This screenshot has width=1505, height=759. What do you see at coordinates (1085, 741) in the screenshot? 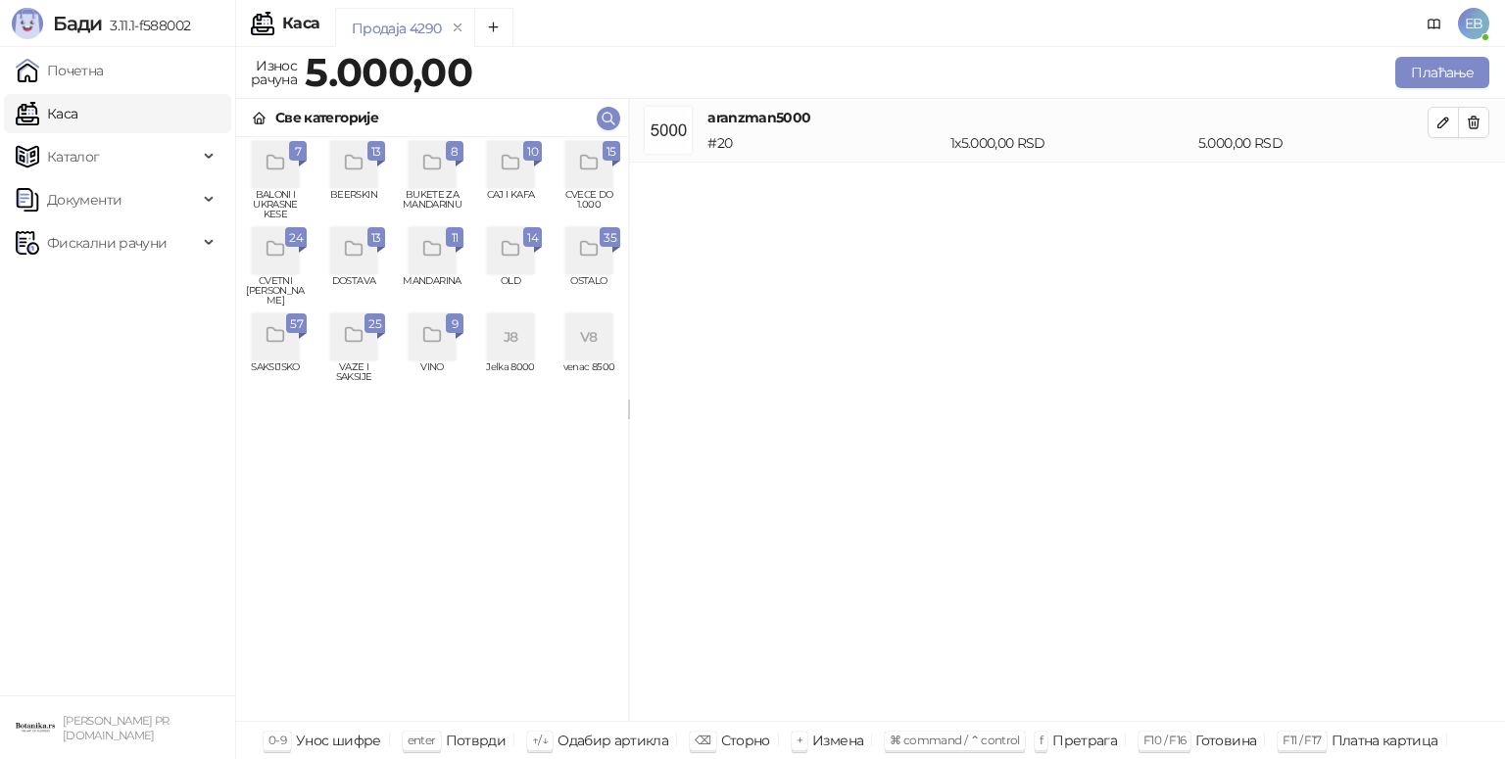
I see `div: Претрага` at bounding box center [1085, 741].